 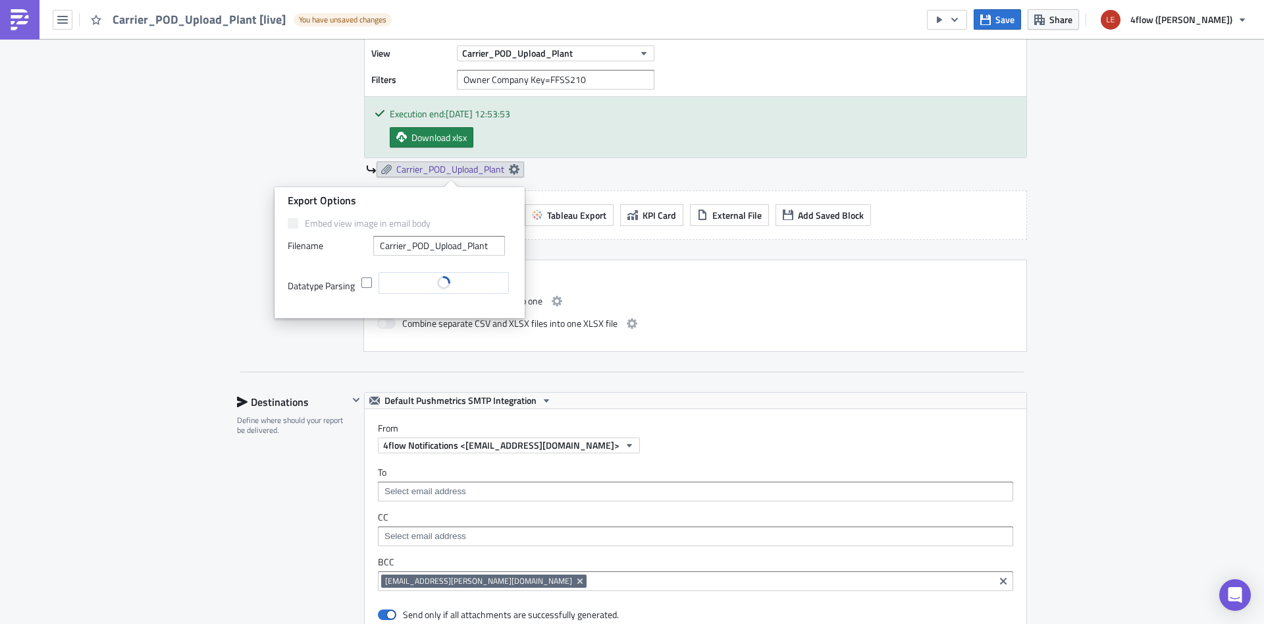 I want to click on label: Embed view image in email body, so click(x=400, y=223).